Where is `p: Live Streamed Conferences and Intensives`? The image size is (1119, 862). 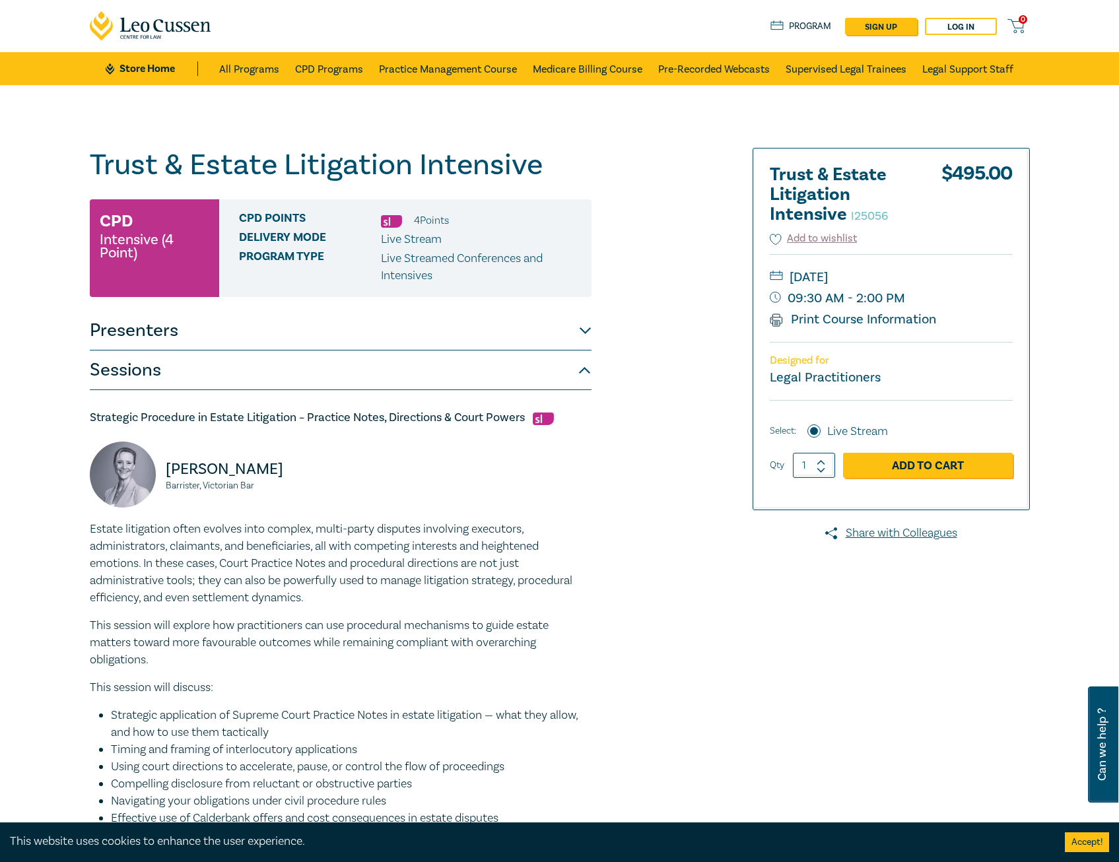 p: Live Streamed Conferences and Intensives is located at coordinates (481, 267).